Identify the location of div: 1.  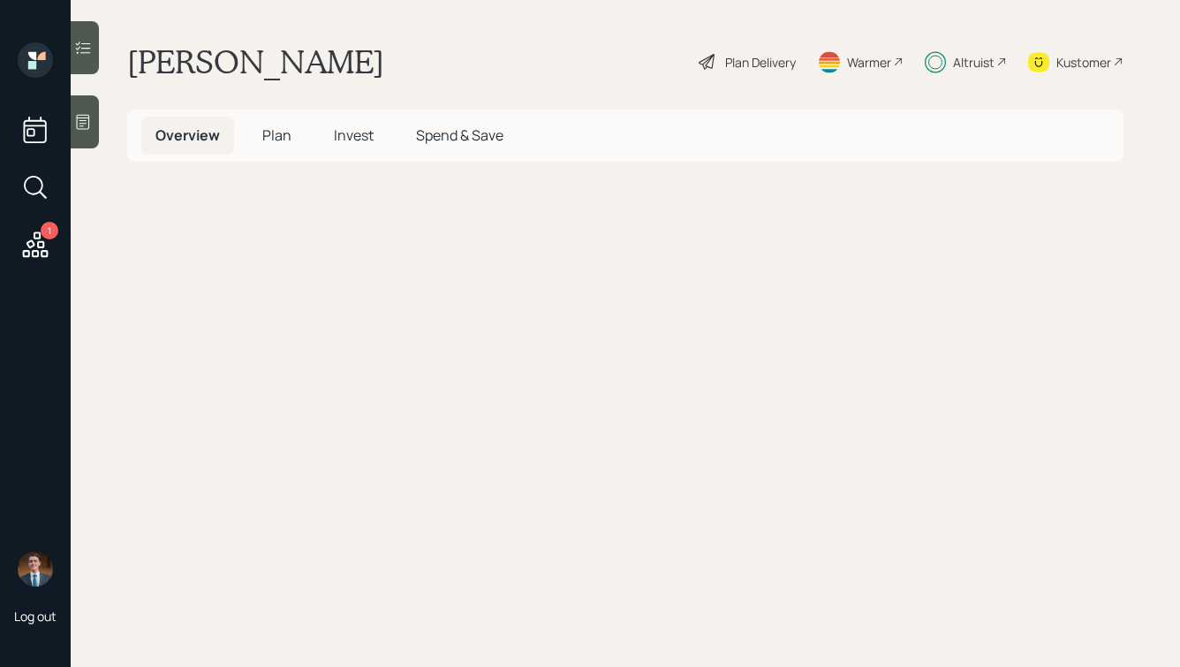
(49, 230).